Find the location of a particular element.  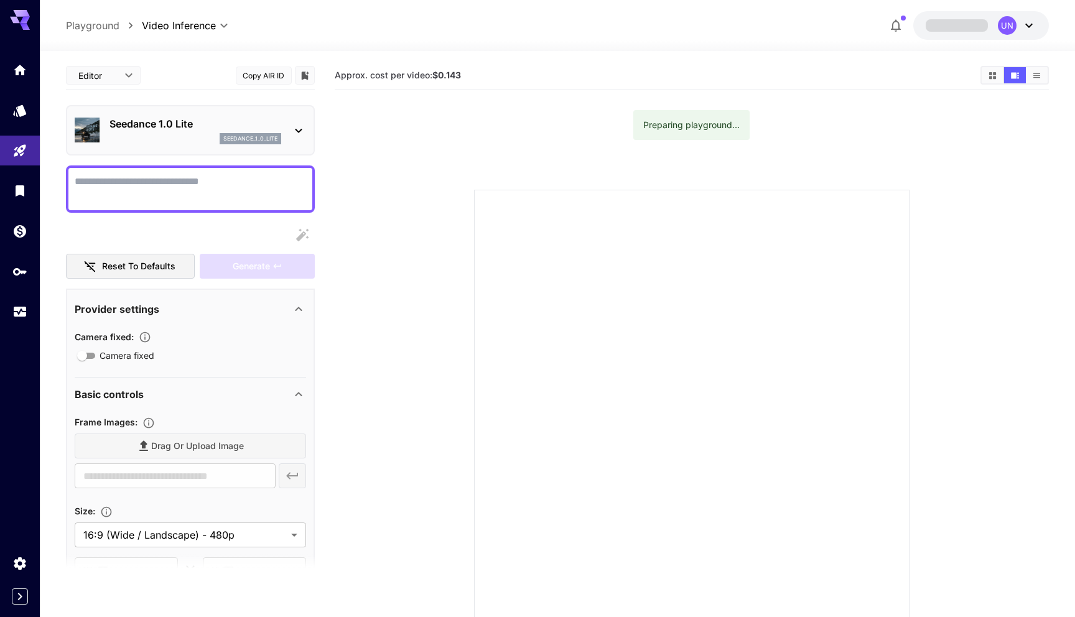

button: Expand sidebar is located at coordinates (20, 597).